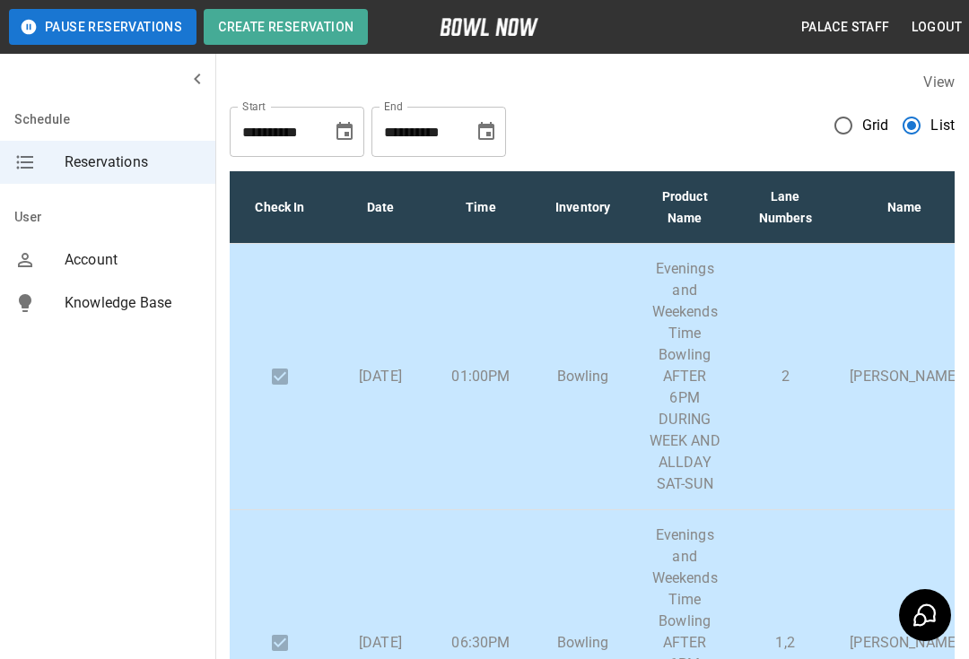 The width and height of the screenshot is (969, 659). Describe the element at coordinates (481, 643) in the screenshot. I see `p: 06:30PM` at that location.